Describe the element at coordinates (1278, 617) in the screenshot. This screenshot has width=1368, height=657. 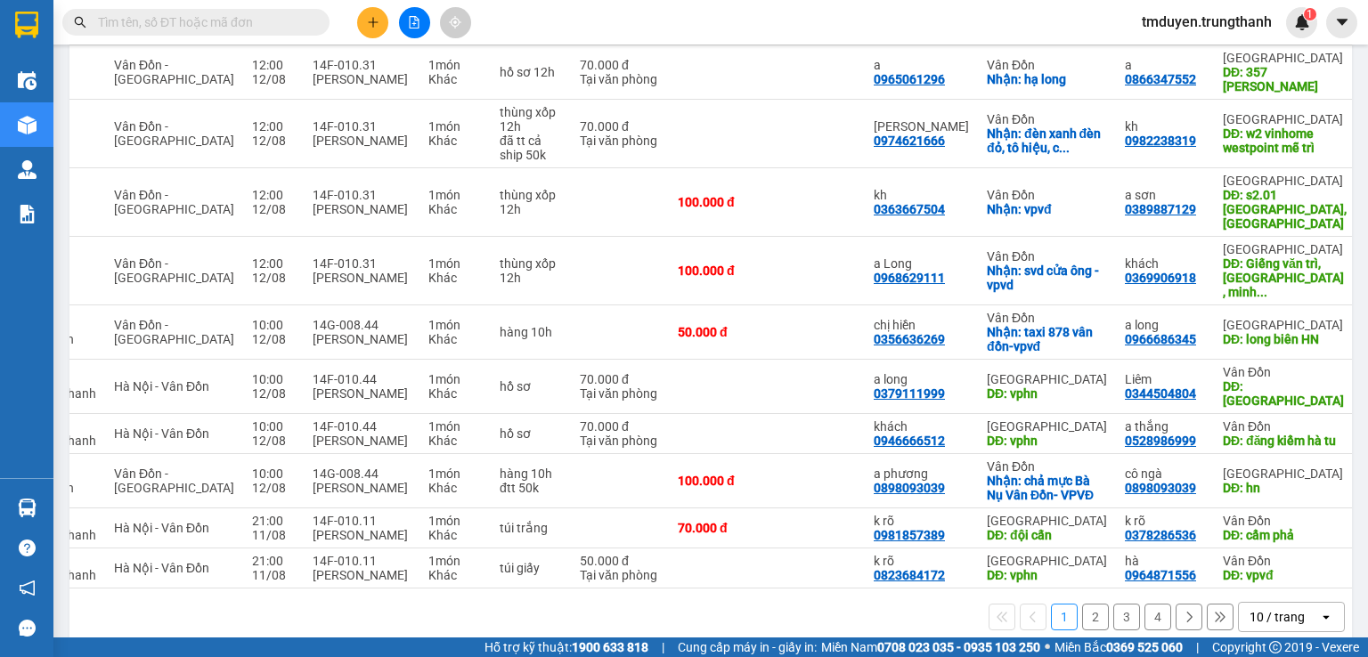
I see `div: 10 / trang` at that location.